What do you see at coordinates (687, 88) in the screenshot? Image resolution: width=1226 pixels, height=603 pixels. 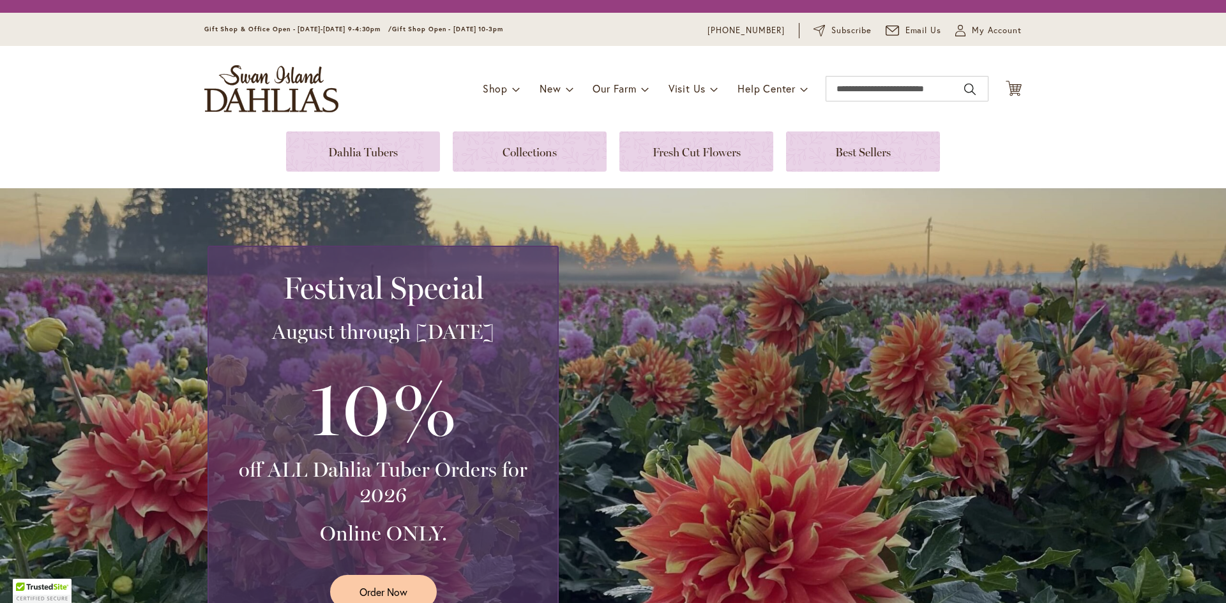 I see `span: Visit Us` at bounding box center [687, 88].